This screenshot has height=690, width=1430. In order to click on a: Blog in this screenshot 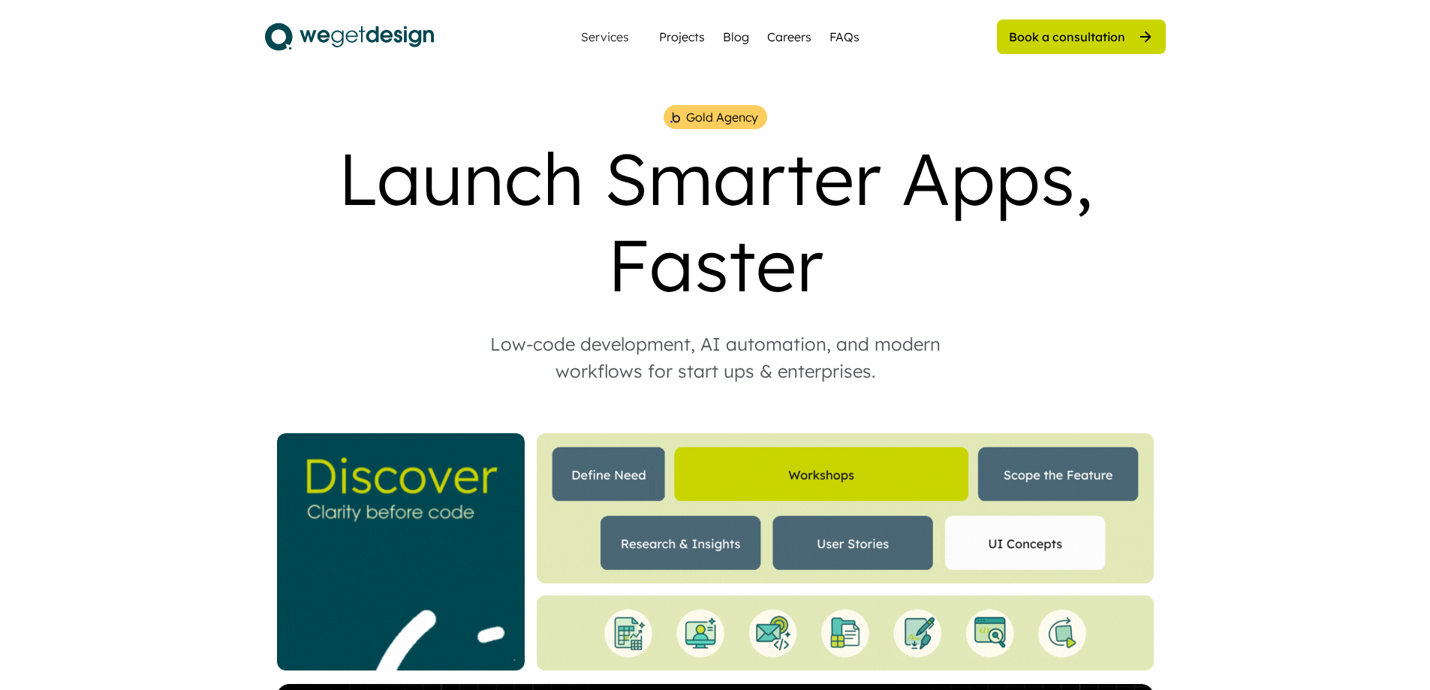, I will do `click(736, 37)`.